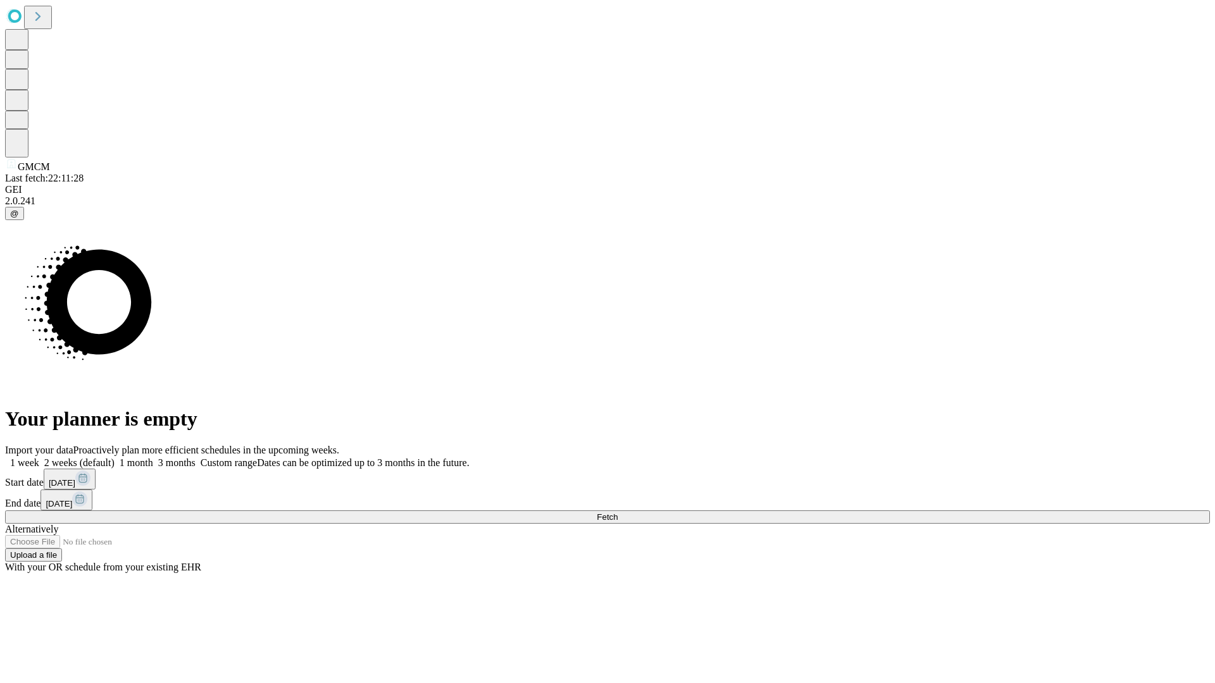  I want to click on div: 2.0.241, so click(607, 201).